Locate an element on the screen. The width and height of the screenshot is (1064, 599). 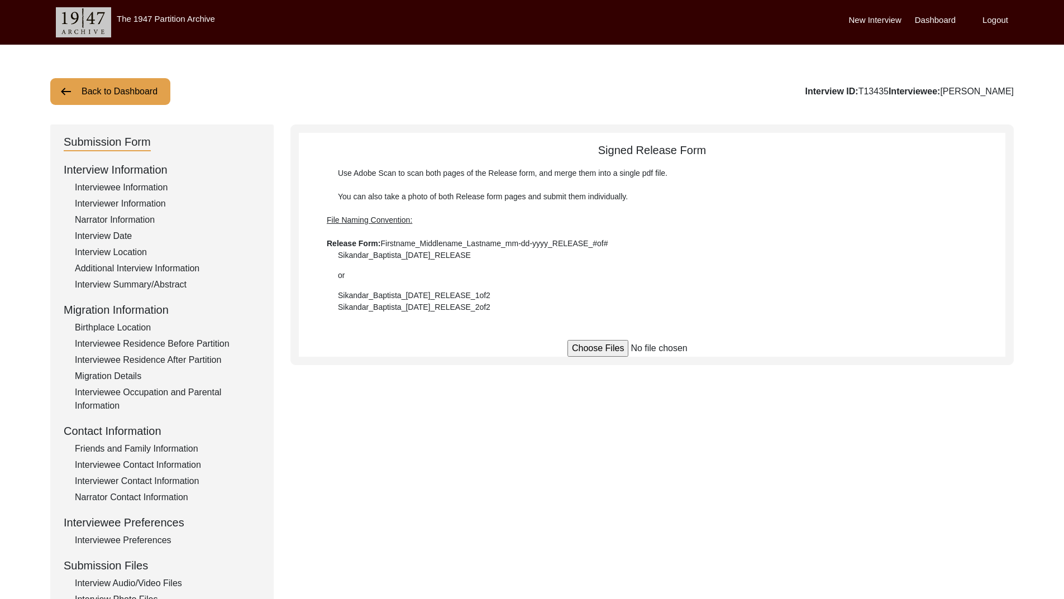
div: Interviewee Information is located at coordinates (168, 188).